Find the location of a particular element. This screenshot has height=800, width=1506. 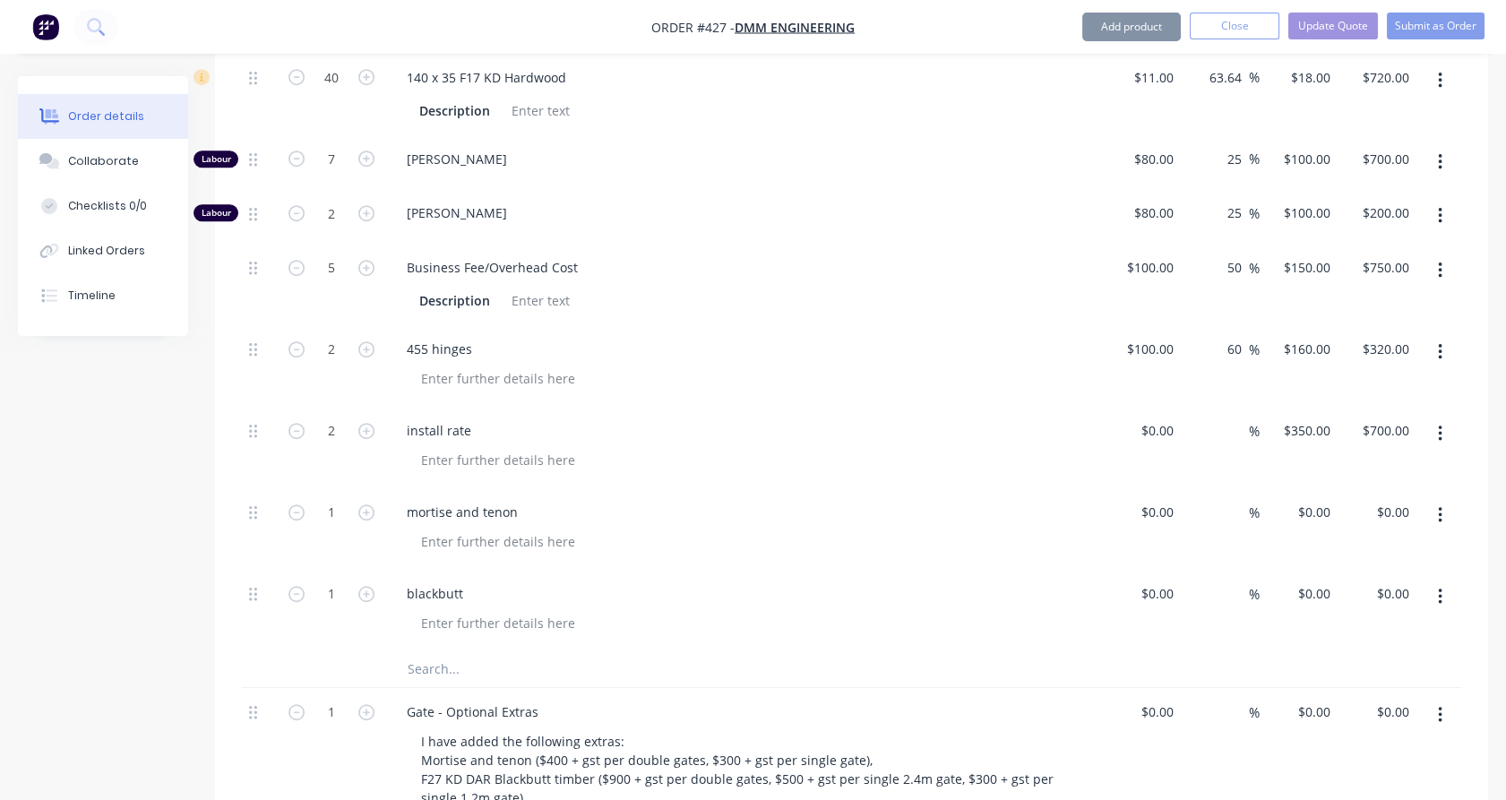

div: Linked Orders is located at coordinates (107, 251).